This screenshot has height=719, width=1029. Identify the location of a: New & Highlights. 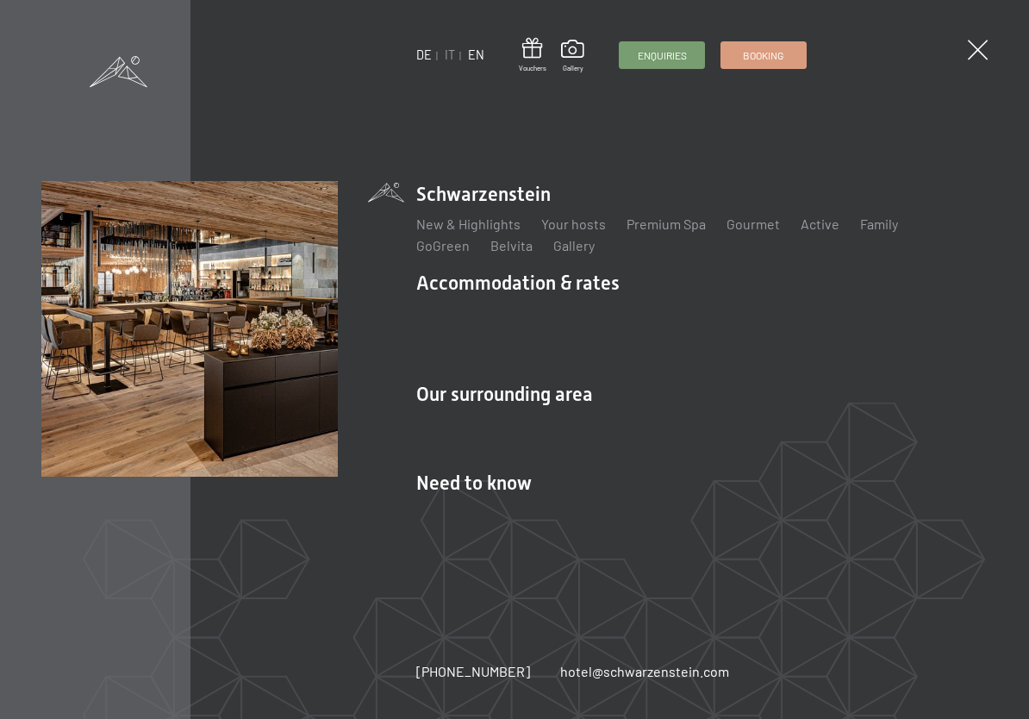
(468, 223).